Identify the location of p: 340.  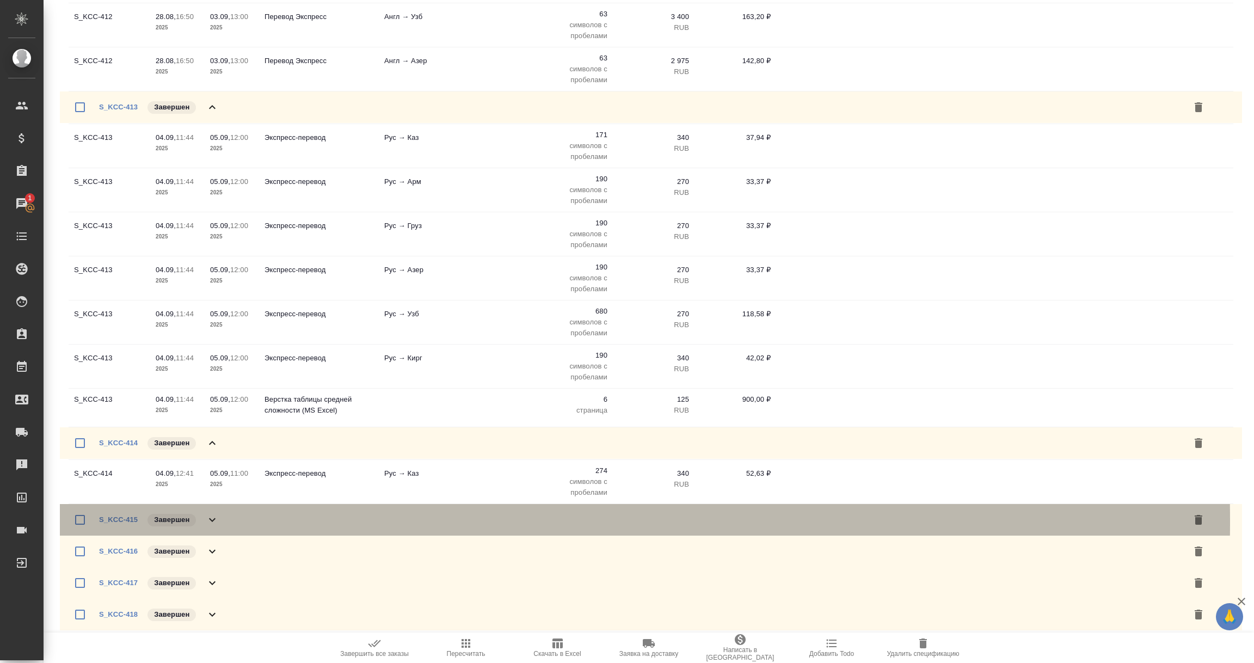
(654, 474).